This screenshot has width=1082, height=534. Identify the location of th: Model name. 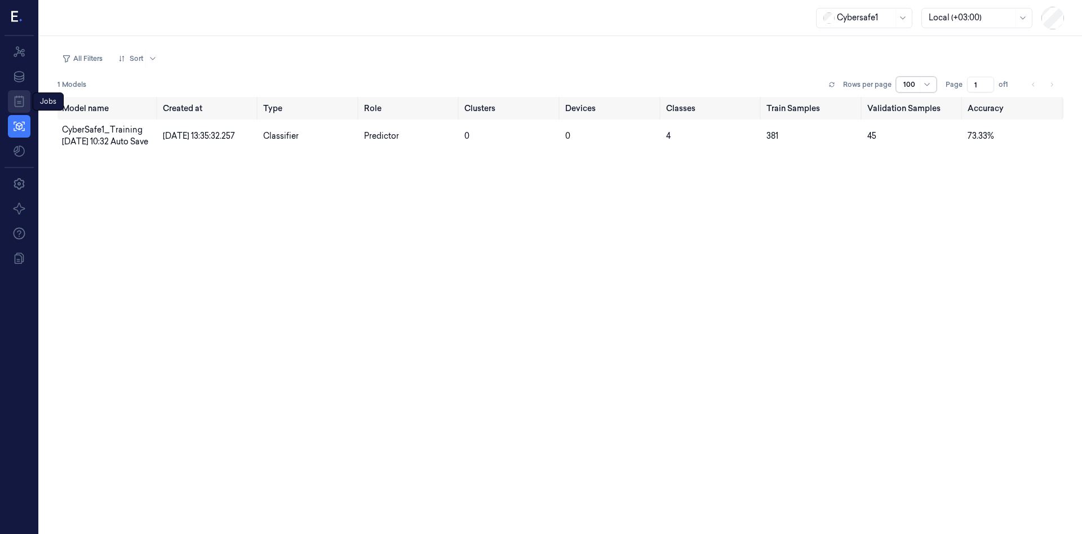
(108, 108).